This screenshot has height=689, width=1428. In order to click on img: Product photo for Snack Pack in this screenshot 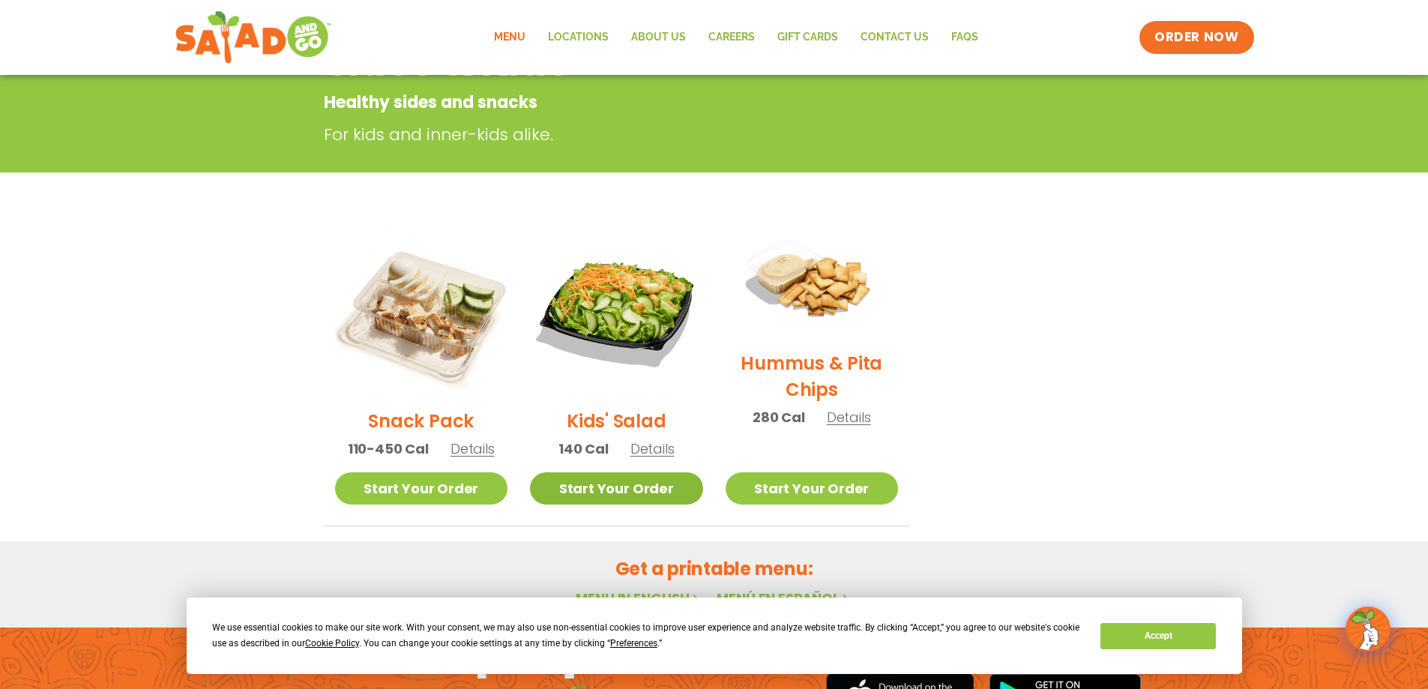, I will do `click(421, 310)`.